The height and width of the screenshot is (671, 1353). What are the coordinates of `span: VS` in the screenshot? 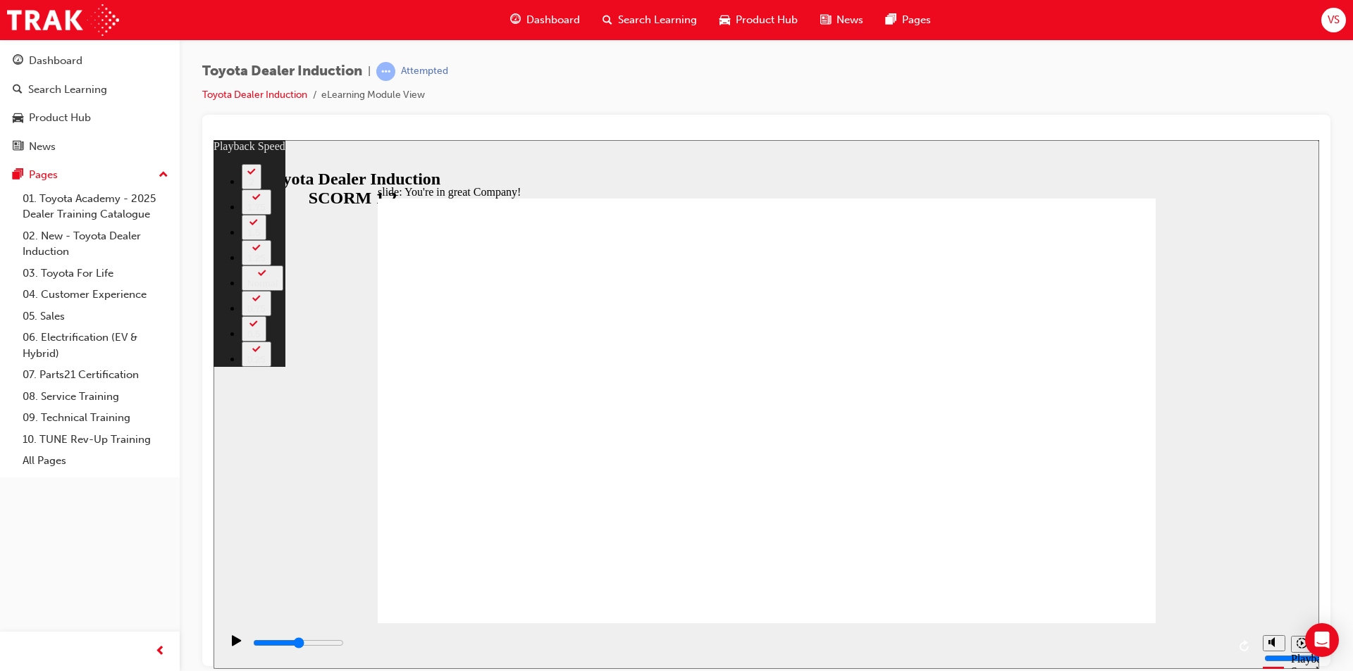 It's located at (1333, 20).